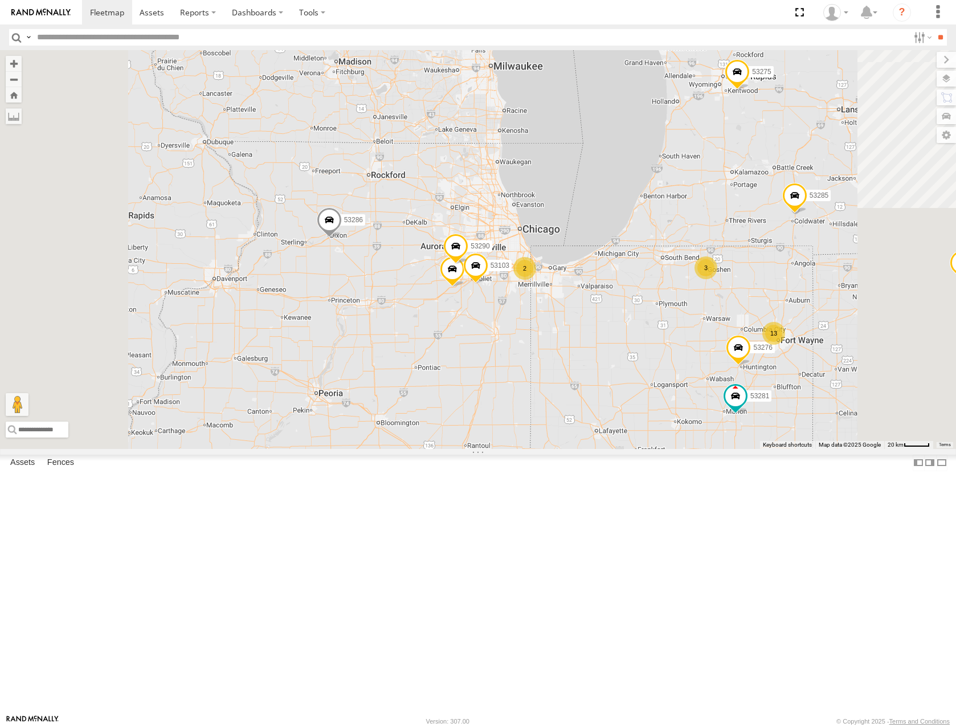 The width and height of the screenshot is (956, 727). I want to click on span: 20 km, so click(896, 444).